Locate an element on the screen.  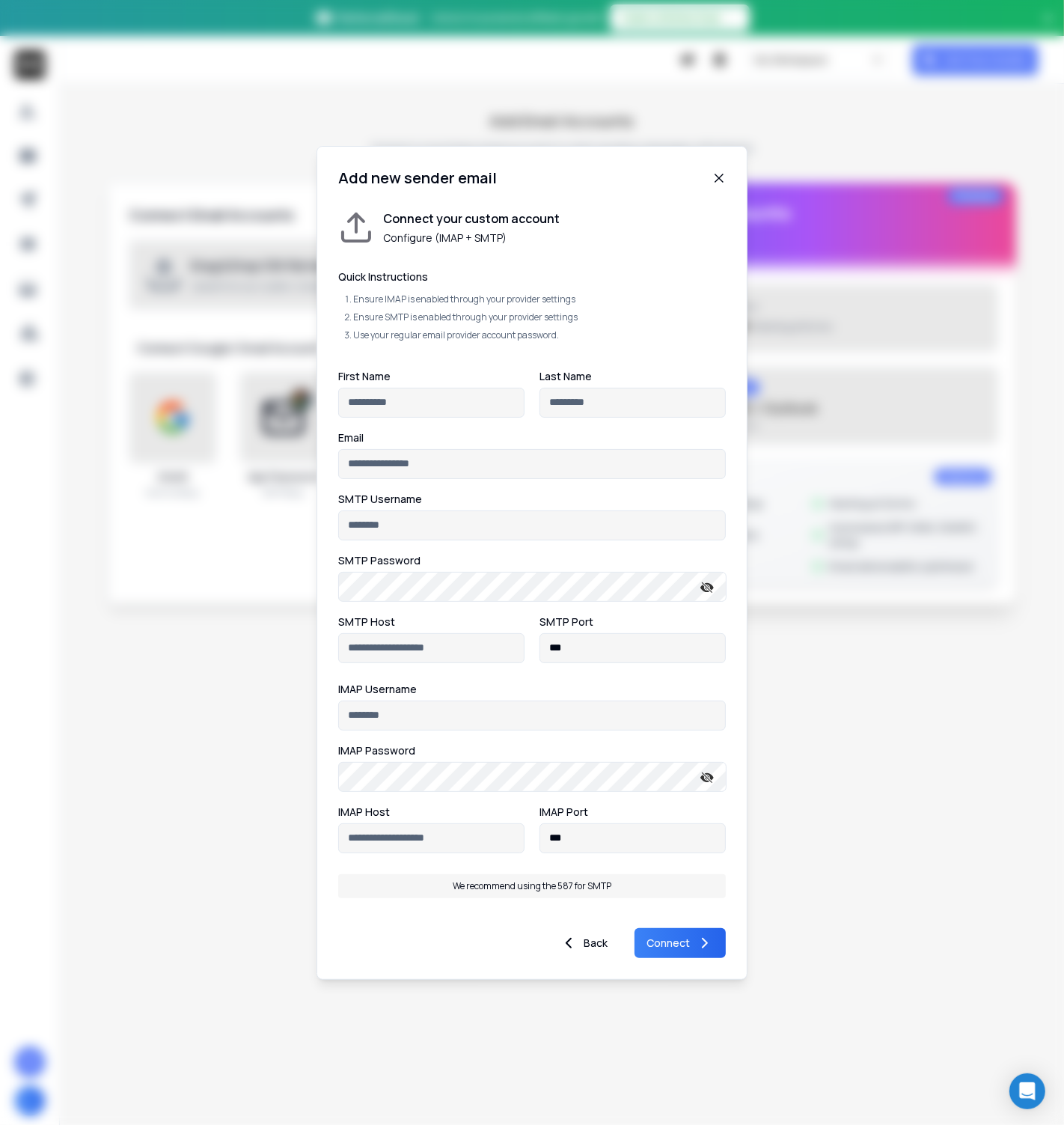
label: IMAP Username is located at coordinates (377, 690).